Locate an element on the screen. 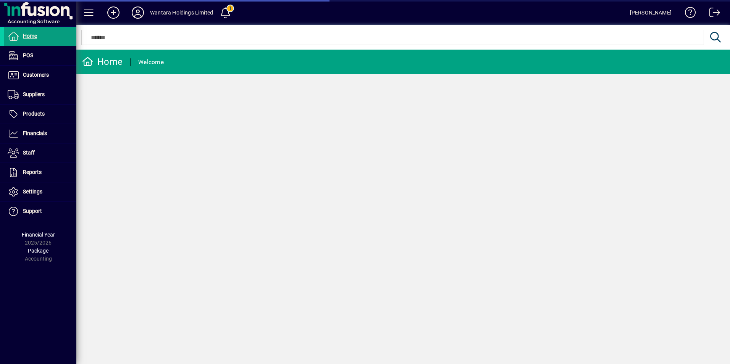 The height and width of the screenshot is (364, 730). span: Home is located at coordinates (30, 36).